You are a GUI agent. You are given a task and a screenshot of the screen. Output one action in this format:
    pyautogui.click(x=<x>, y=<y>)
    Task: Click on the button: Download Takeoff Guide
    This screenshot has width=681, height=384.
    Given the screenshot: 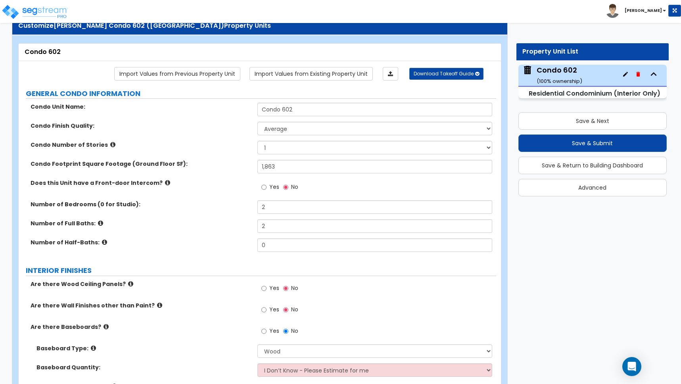 What is the action you would take?
    pyautogui.click(x=446, y=74)
    